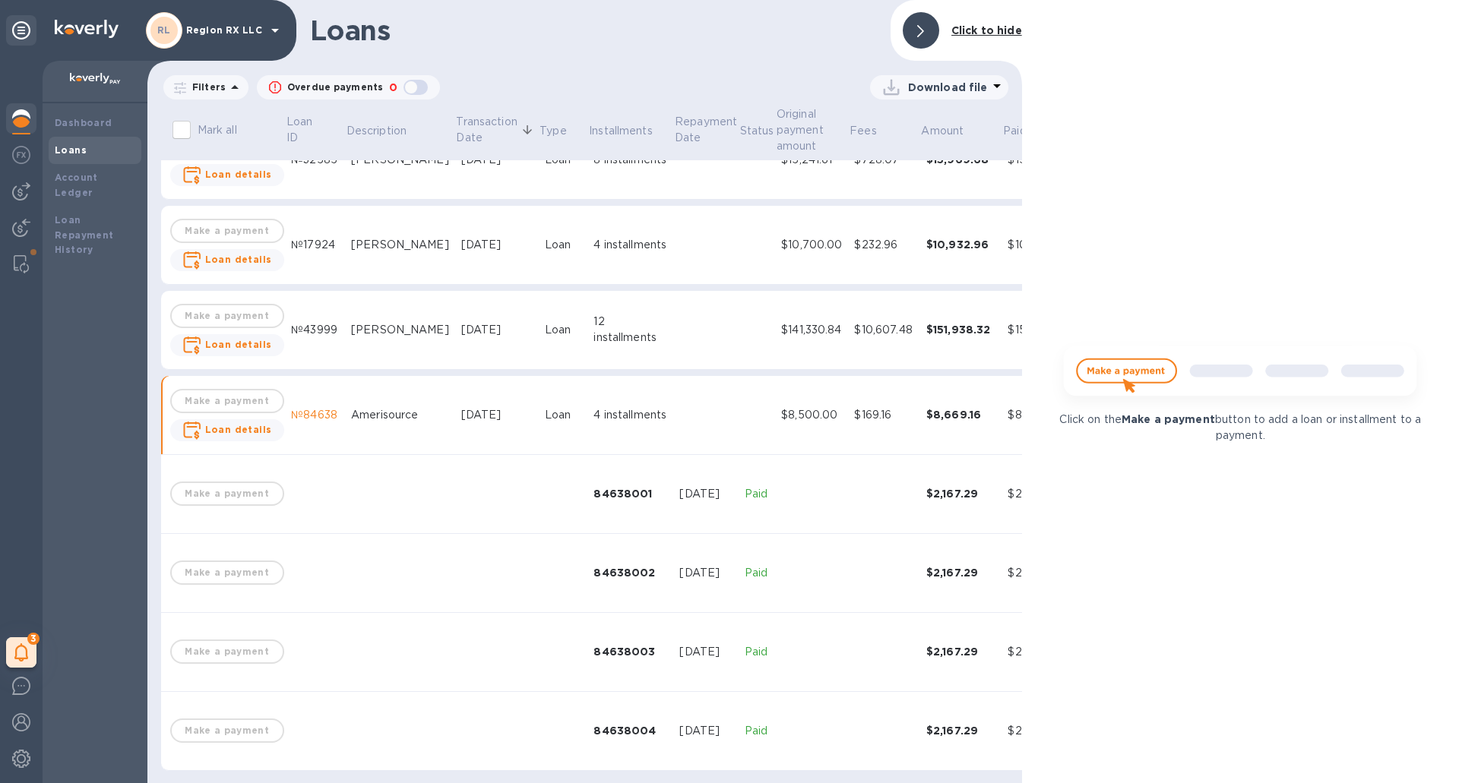 The width and height of the screenshot is (1459, 783). I want to click on p: Download file, so click(947, 87).